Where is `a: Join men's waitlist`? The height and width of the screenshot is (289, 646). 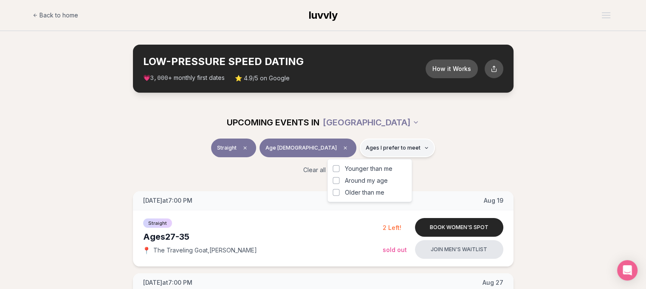 a: Join men's waitlist is located at coordinates (459, 249).